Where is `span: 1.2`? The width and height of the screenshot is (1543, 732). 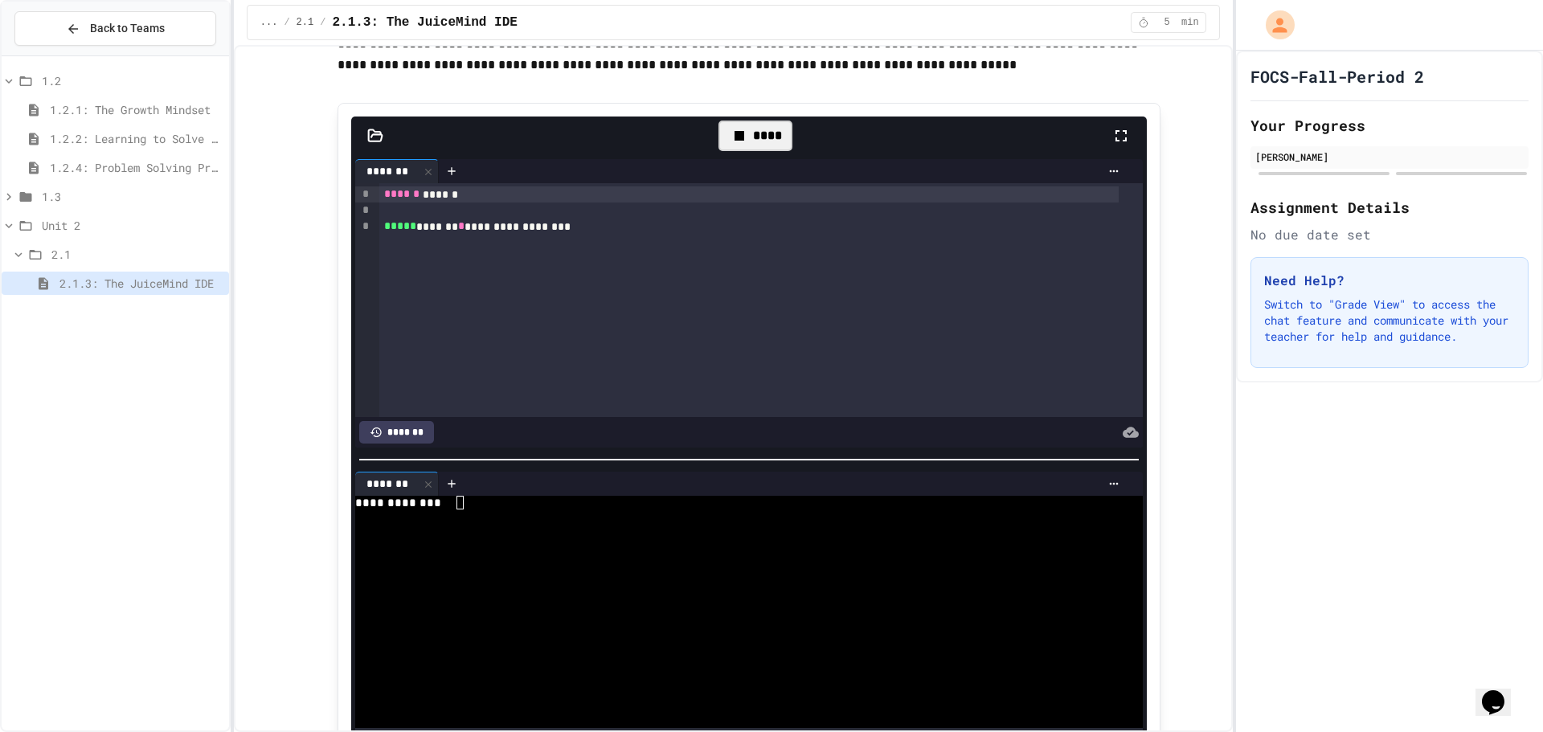 span: 1.2 is located at coordinates (132, 80).